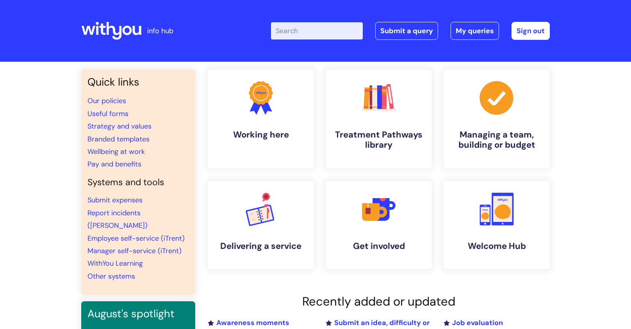 This screenshot has width=631, height=329. I want to click on a: My queries, so click(475, 31).